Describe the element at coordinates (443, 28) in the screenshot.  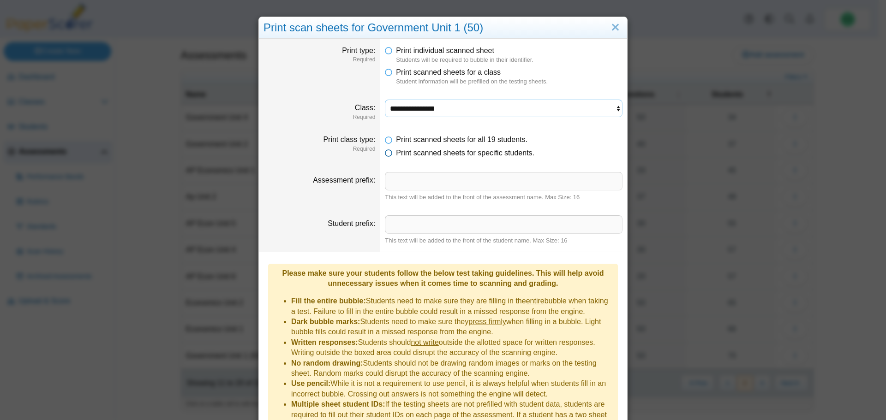
I see `div: Print scan sheets for Government Unit 1 (50)` at that location.